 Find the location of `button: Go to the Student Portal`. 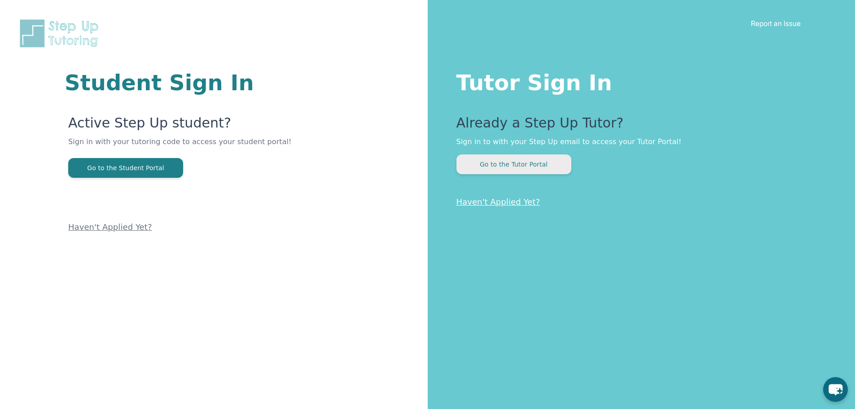

button: Go to the Student Portal is located at coordinates (126, 168).